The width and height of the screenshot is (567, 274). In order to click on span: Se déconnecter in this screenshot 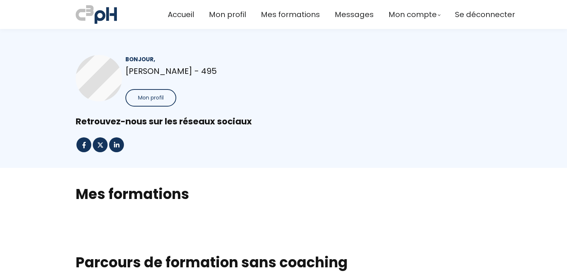, I will do `click(485, 14)`.